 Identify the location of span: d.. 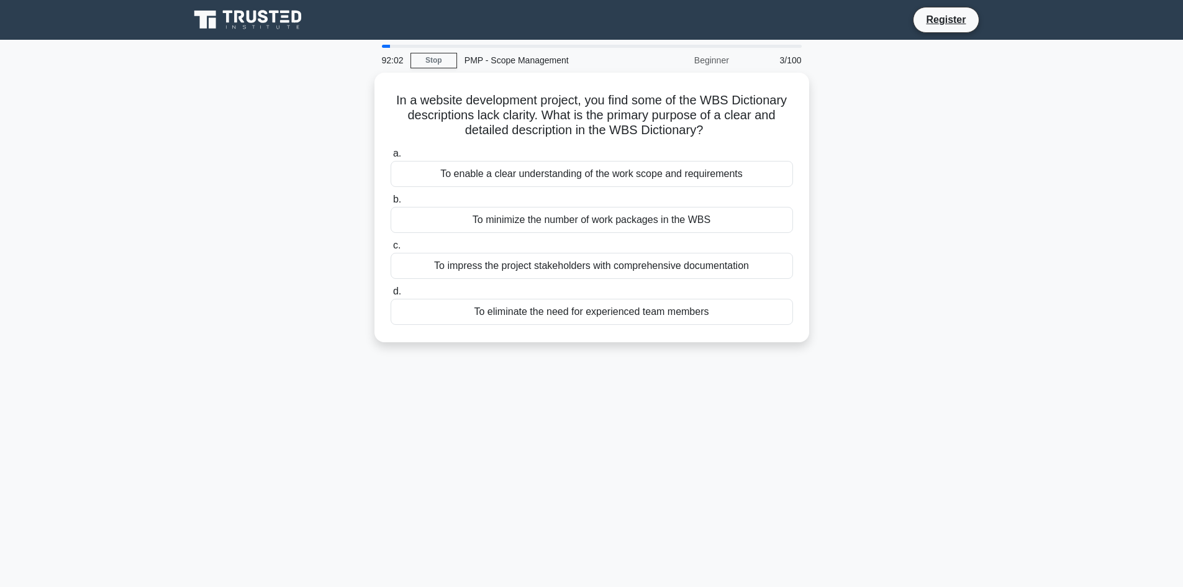
(397, 291).